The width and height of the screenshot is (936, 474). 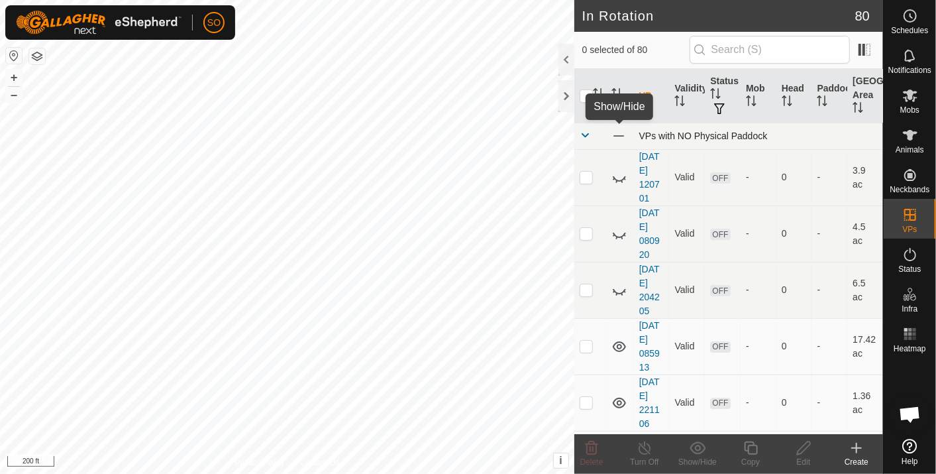 What do you see at coordinates (857, 462) in the screenshot?
I see `div: Create` at bounding box center [857, 462].